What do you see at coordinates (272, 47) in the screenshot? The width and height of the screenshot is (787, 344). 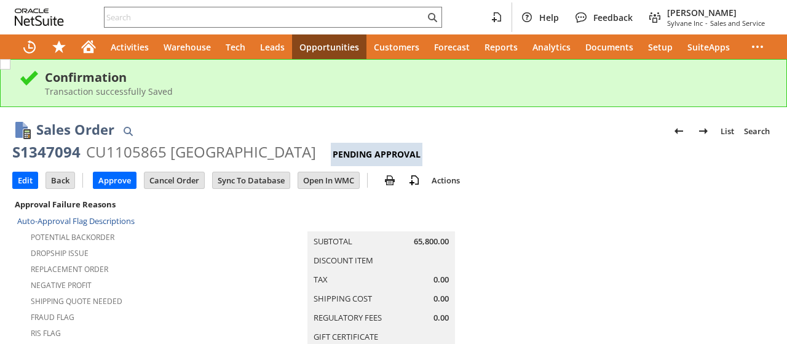 I see `a: Leads` at bounding box center [272, 47].